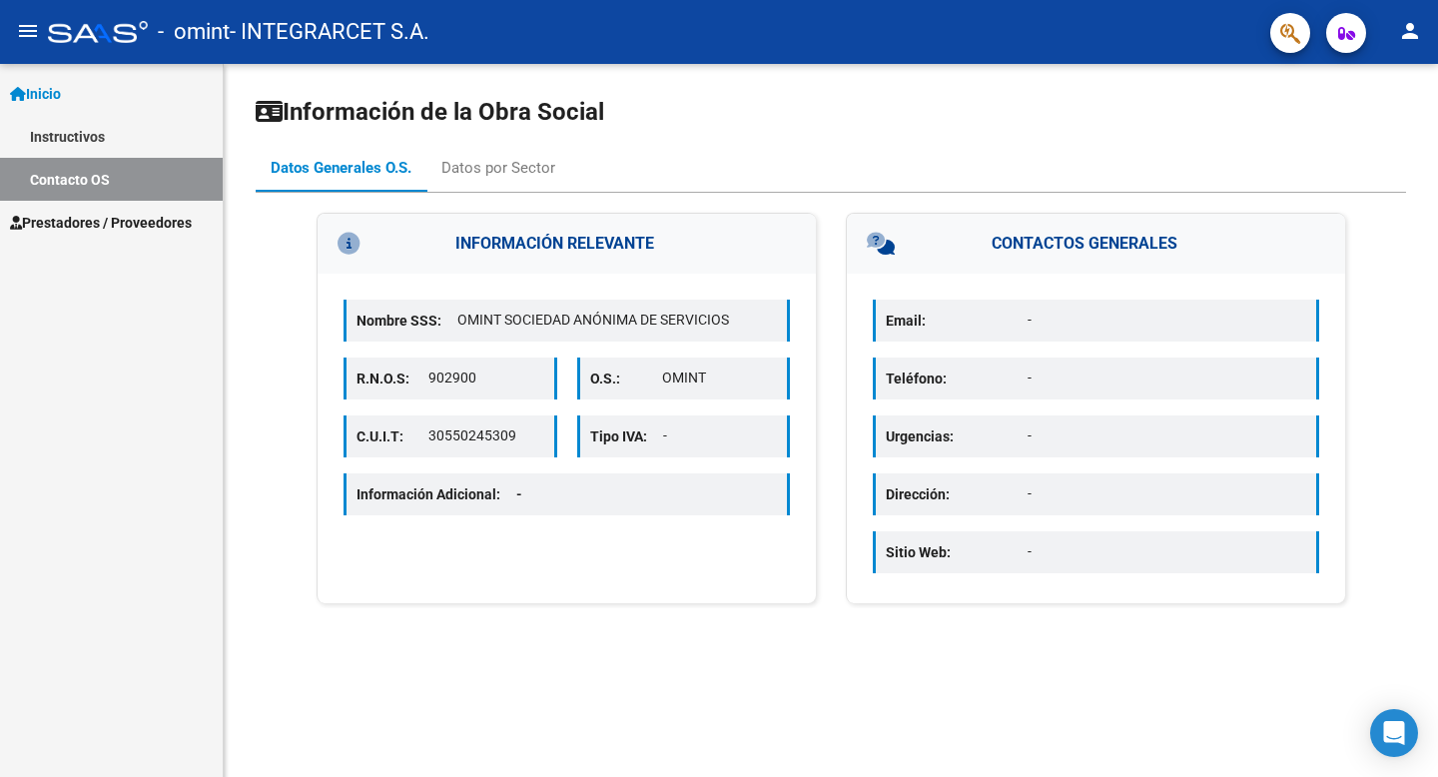 The image size is (1438, 777). Describe the element at coordinates (330, 32) in the screenshot. I see `span: - INTEGRARCET S.A.` at that location.